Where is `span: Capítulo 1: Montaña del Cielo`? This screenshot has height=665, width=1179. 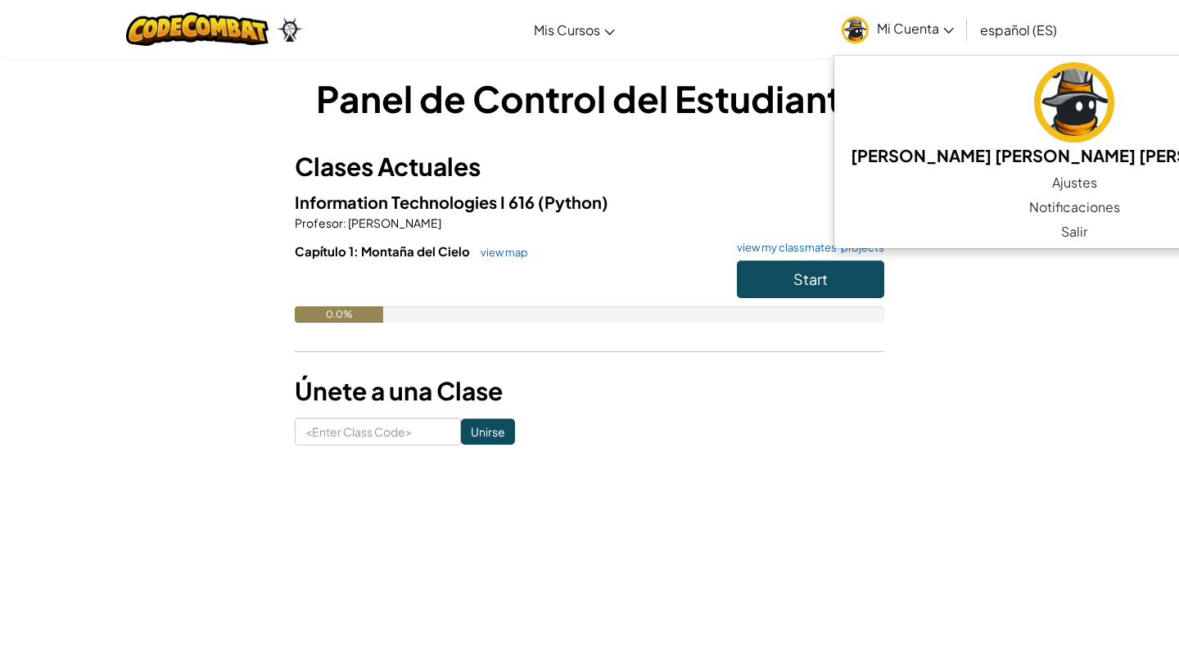 span: Capítulo 1: Montaña del Cielo is located at coordinates (383, 250).